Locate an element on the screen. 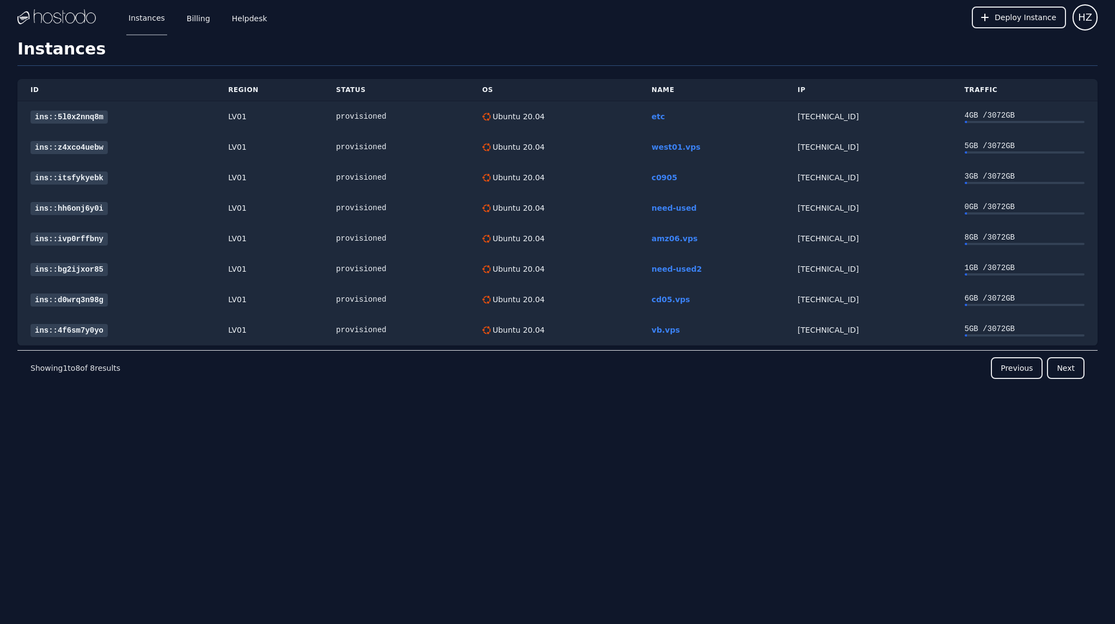 The height and width of the screenshot is (624, 1115). a: amz06.vps is located at coordinates (675, 239).